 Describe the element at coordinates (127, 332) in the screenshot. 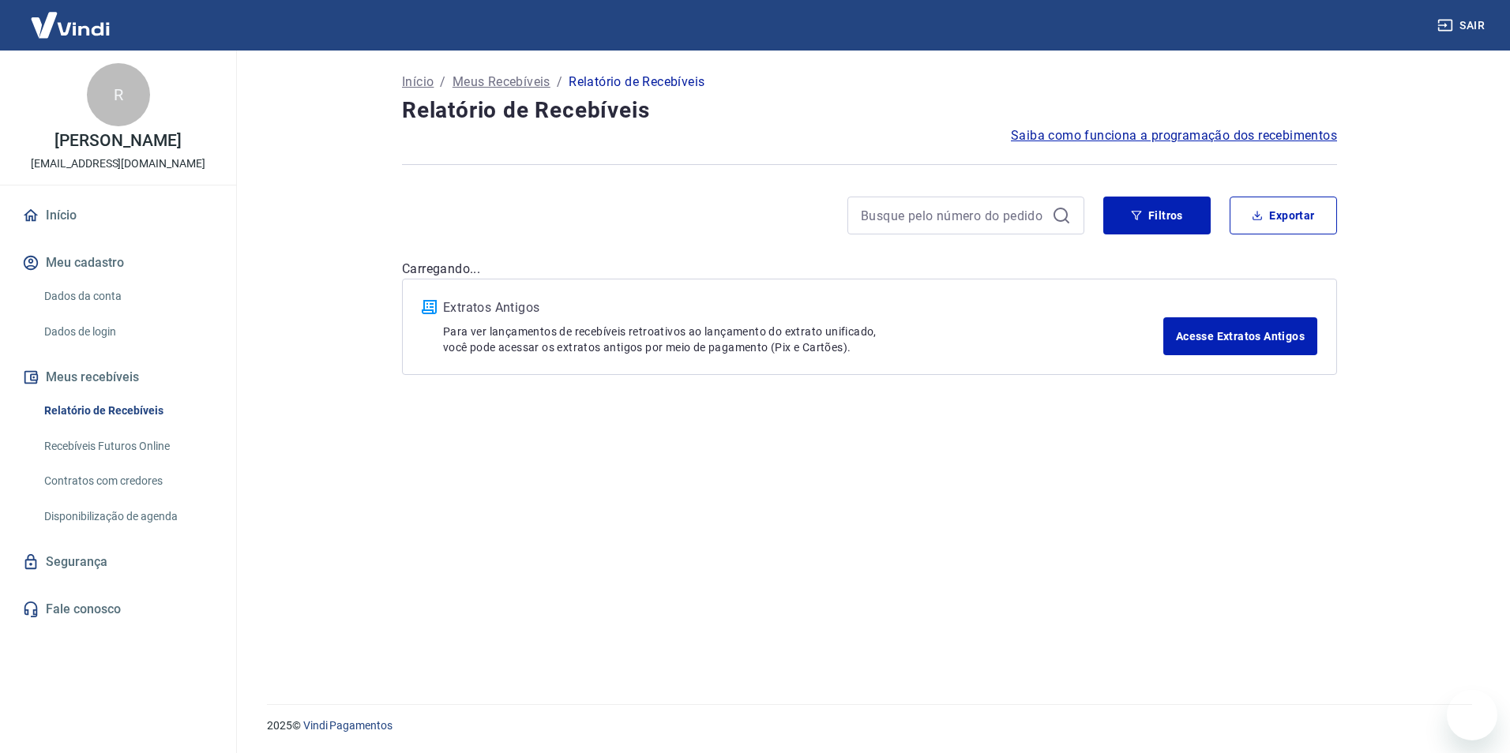

I see `a: Dados de login` at that location.